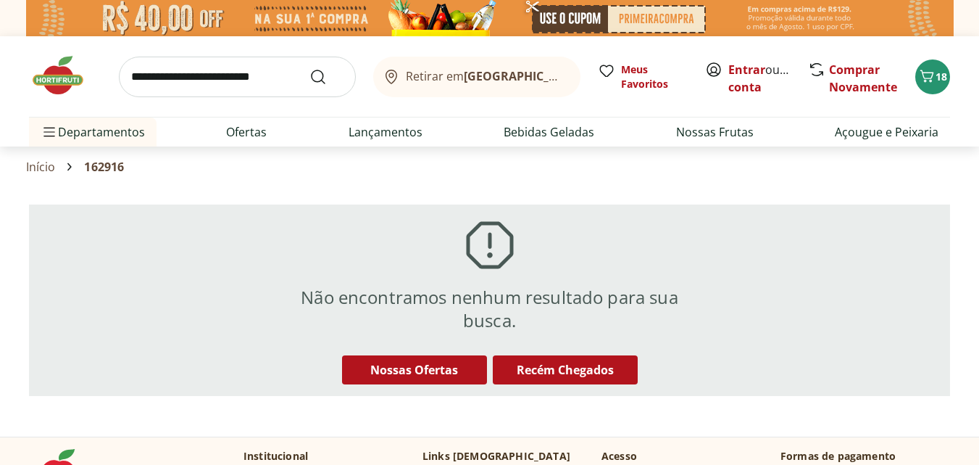 The width and height of the screenshot is (979, 465). Describe the element at coordinates (415, 370) in the screenshot. I see `button: Nossas Ofertas` at that location.